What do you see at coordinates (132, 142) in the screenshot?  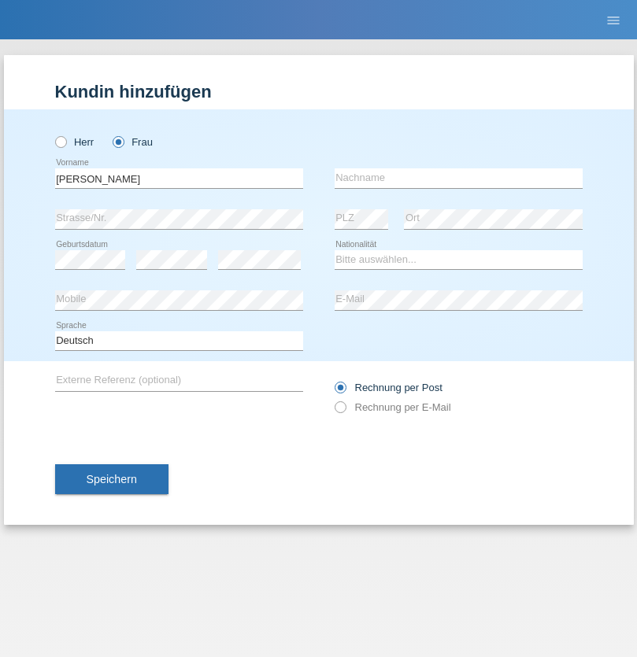 I see `label: Frau` at bounding box center [132, 142].